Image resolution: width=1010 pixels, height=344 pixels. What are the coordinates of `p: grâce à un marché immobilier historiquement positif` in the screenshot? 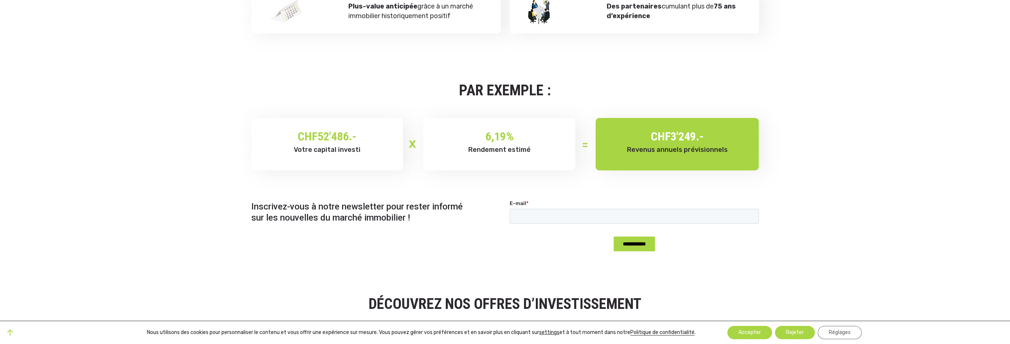 It's located at (415, 11).